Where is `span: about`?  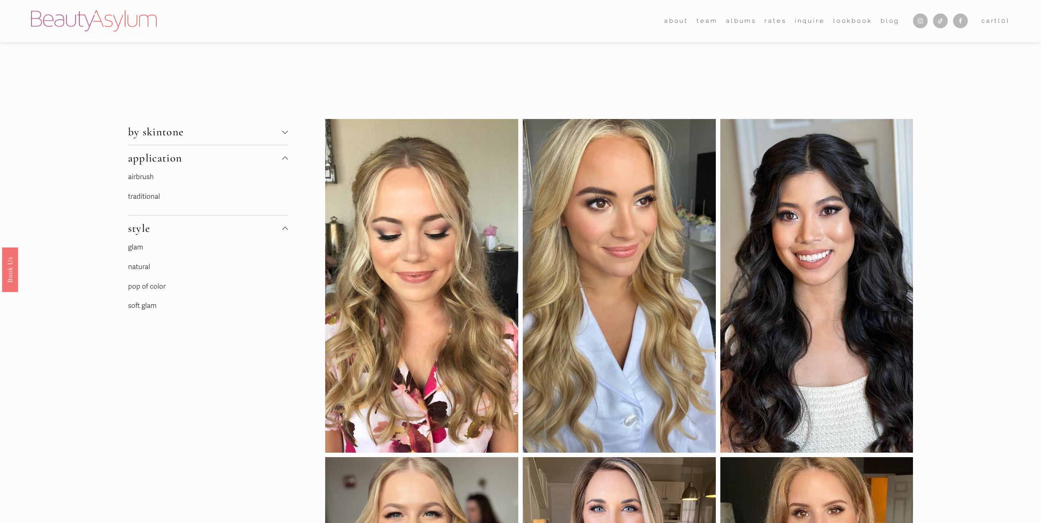
span: about is located at coordinates (676, 21).